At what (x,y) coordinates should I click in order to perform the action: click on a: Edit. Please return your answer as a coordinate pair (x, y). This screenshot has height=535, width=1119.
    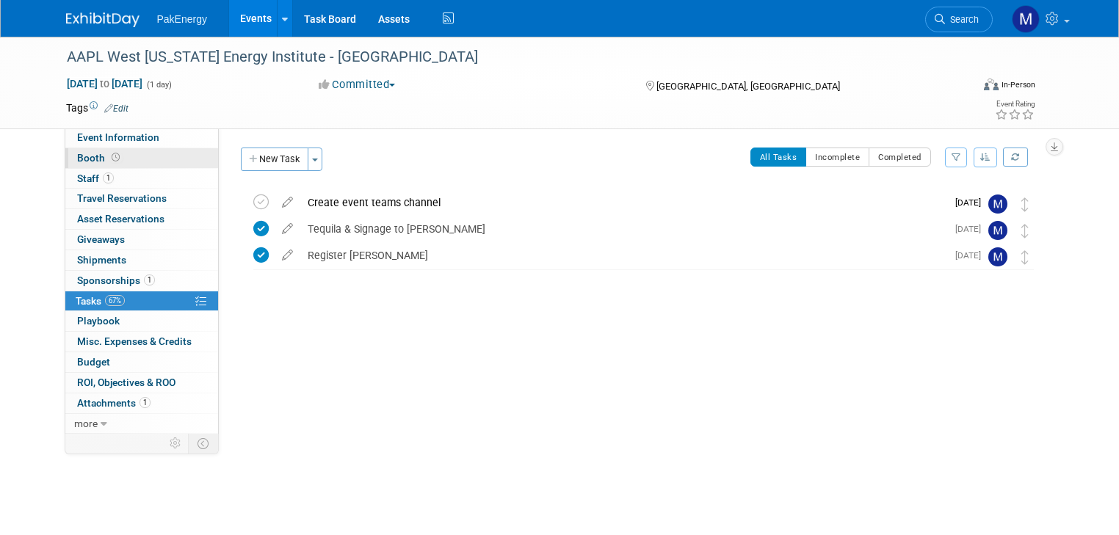
    Looking at the image, I should click on (116, 109).